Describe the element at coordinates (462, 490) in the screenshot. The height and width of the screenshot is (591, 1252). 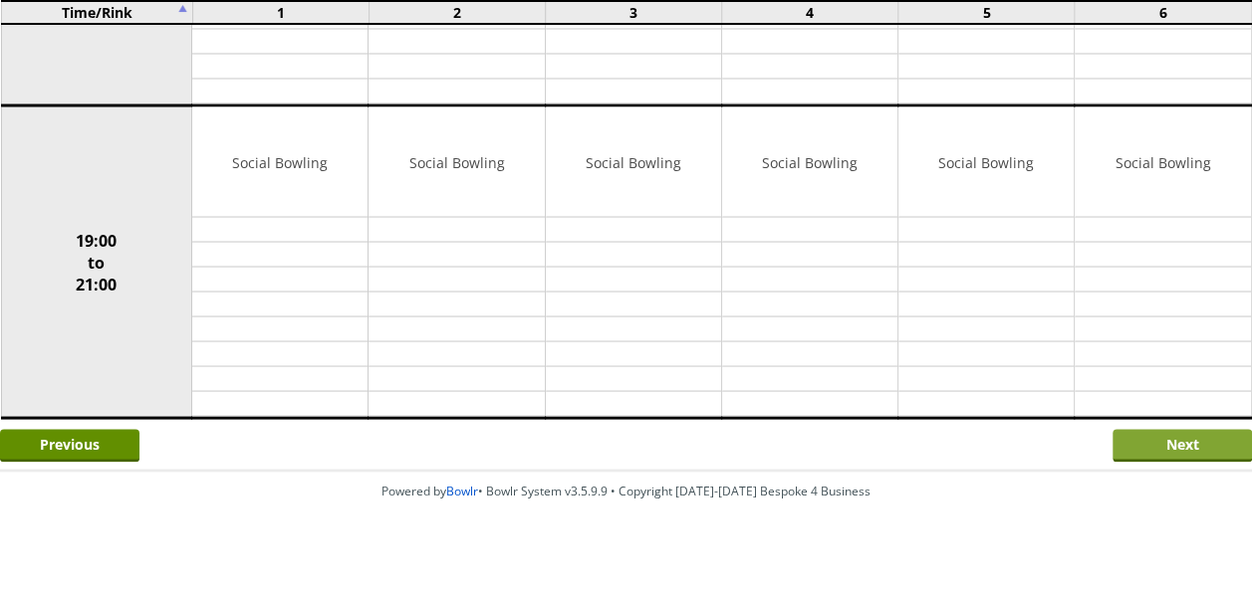
I see `a: Bowlr` at that location.